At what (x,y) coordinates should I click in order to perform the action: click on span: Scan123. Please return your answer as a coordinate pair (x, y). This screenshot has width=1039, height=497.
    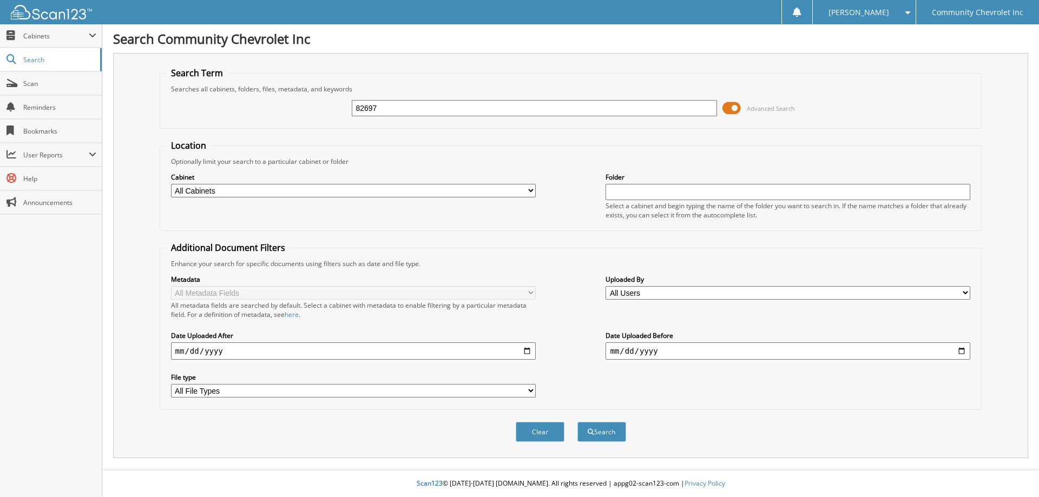
    Looking at the image, I should click on (430, 483).